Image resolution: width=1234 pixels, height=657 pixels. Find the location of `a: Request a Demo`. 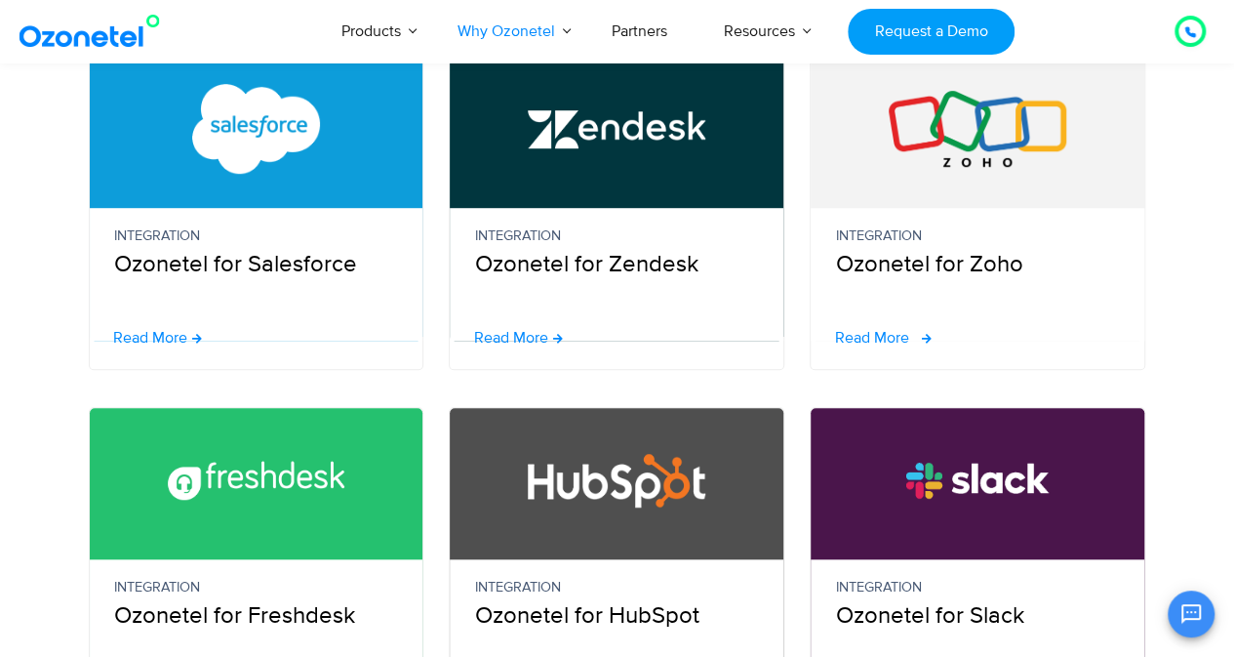

a: Request a Demo is located at coordinates (931, 31).